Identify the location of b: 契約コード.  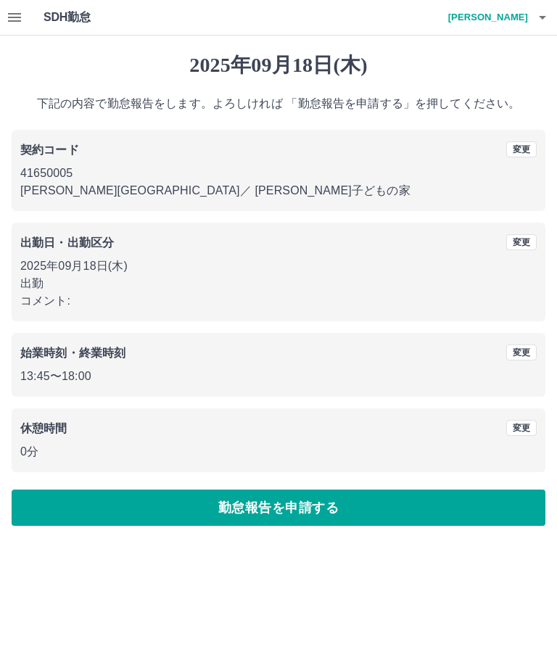
(49, 149).